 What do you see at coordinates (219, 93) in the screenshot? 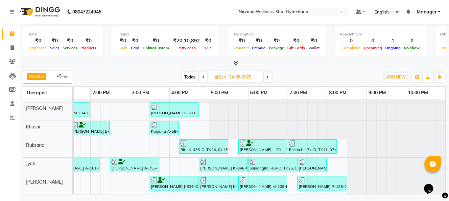
I see `a: 5:00 PM` at bounding box center [219, 93].